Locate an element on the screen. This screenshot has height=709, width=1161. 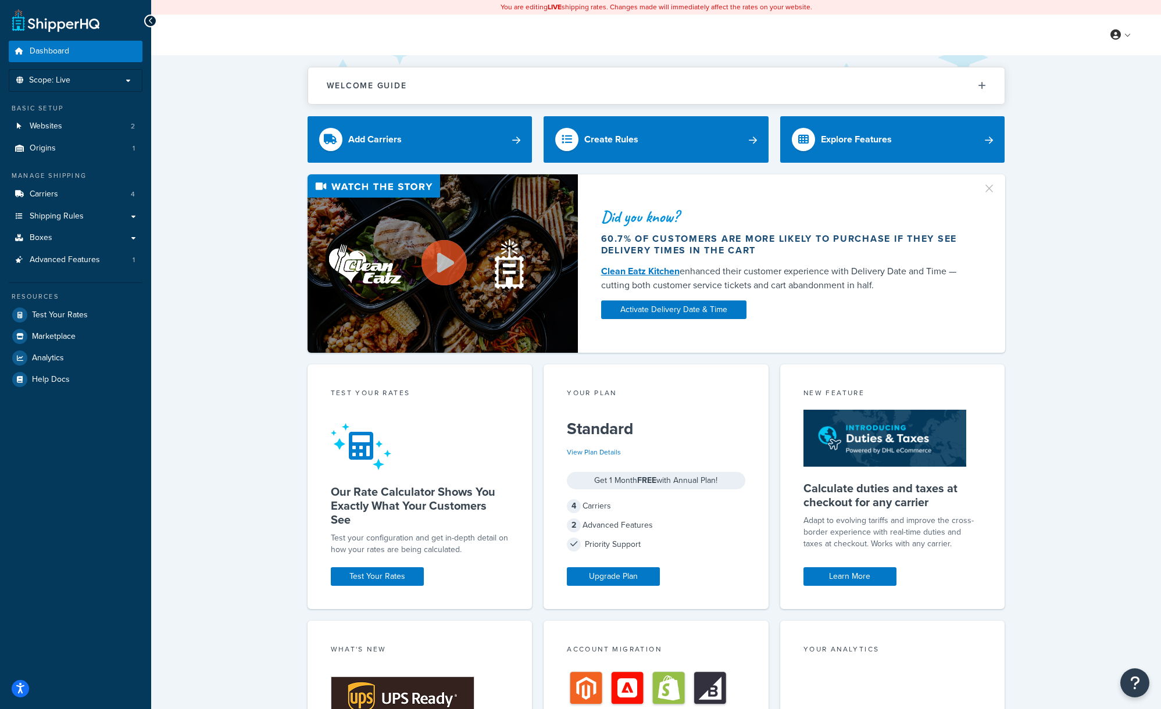
span: Marketplace is located at coordinates (53, 337).